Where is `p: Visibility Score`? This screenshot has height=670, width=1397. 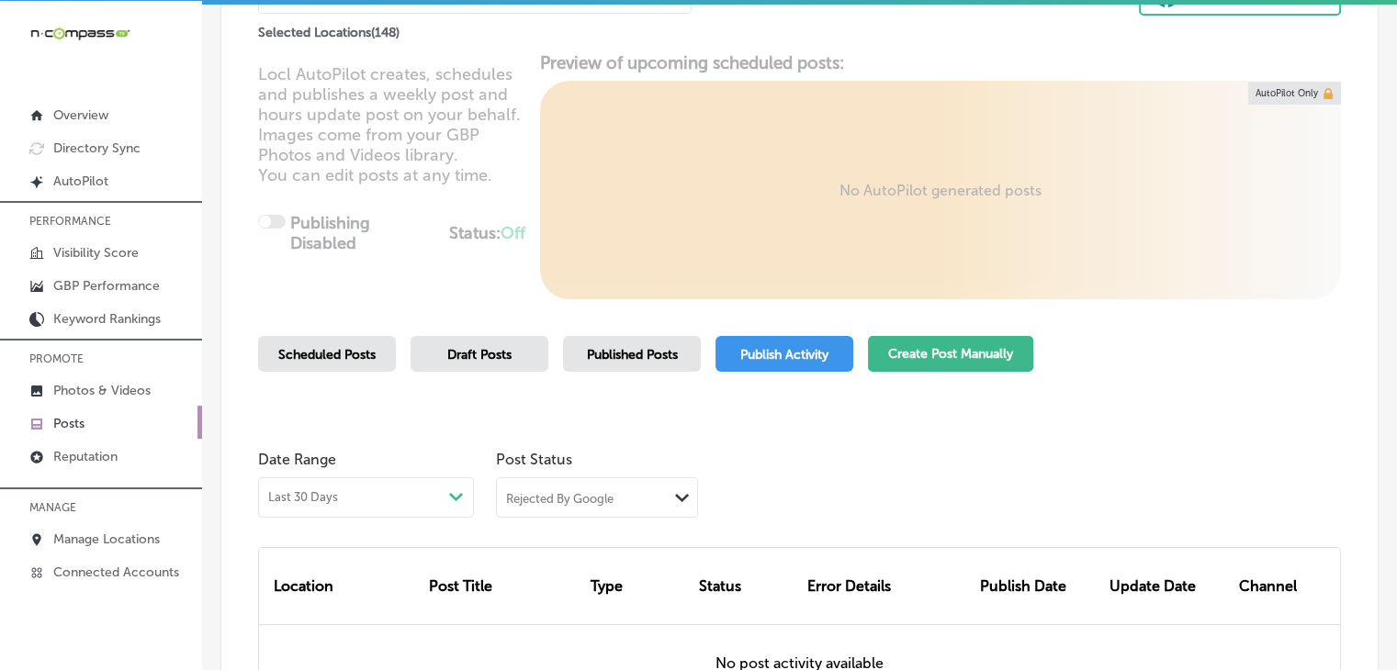 p: Visibility Score is located at coordinates (96, 253).